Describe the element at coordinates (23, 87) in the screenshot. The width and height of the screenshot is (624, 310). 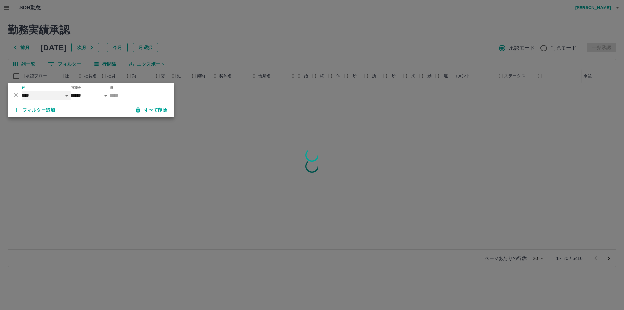
I see `label: 列` at that location.